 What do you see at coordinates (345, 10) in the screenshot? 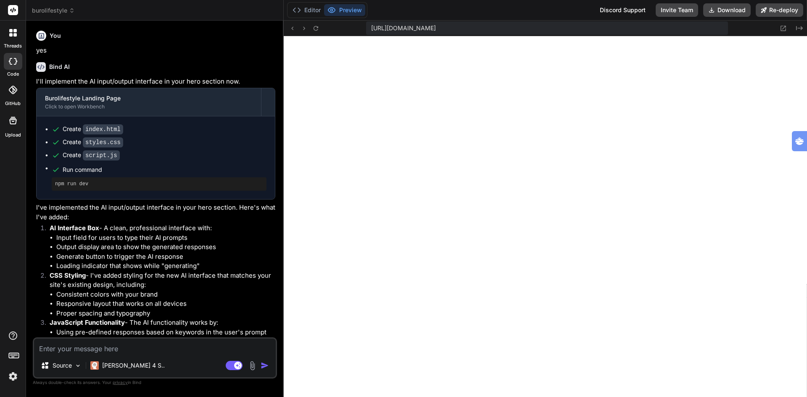
I see `button: Preview` at bounding box center [345, 10].